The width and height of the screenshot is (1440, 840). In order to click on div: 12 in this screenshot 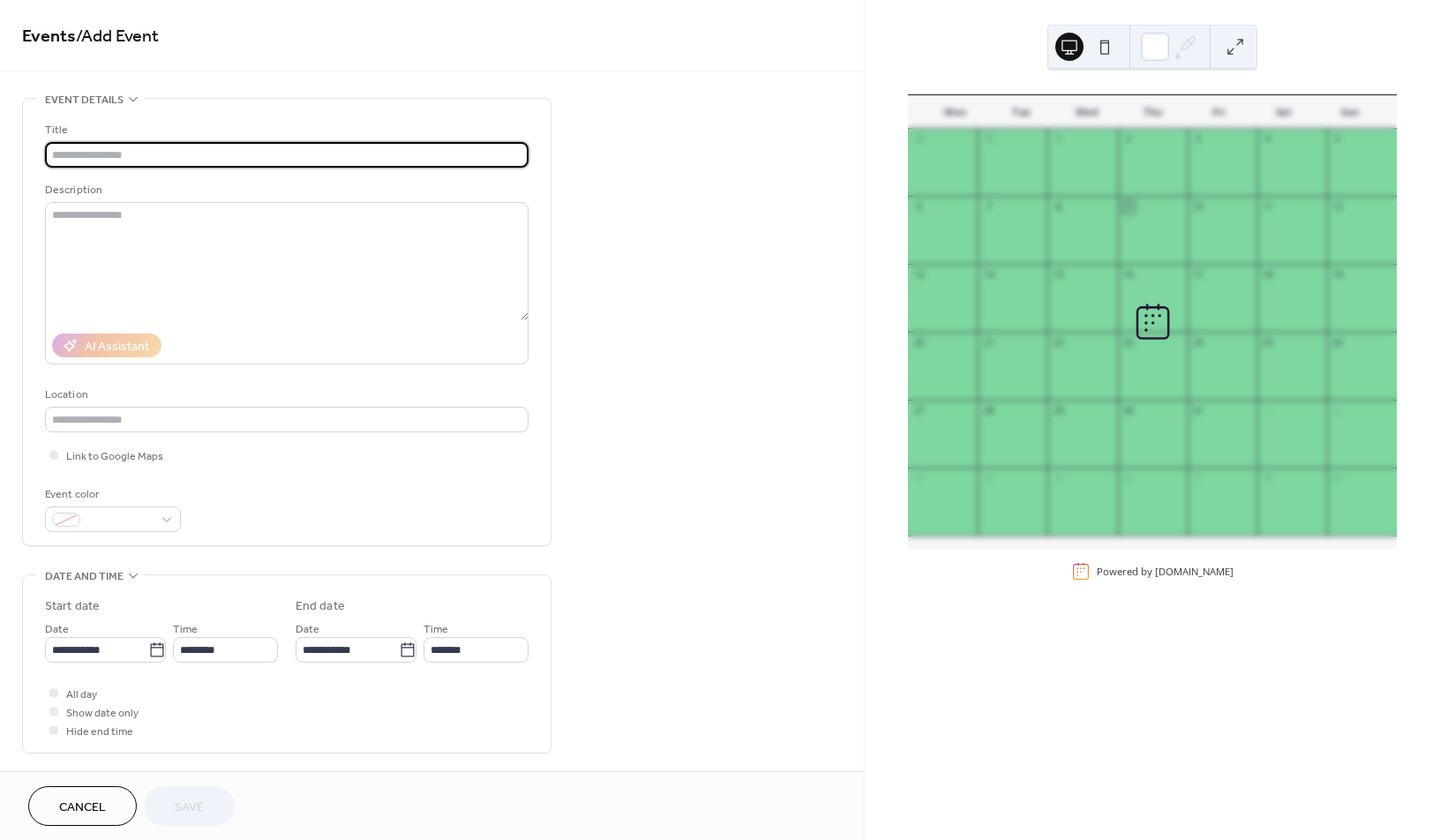, I will do `click(1338, 208)`.